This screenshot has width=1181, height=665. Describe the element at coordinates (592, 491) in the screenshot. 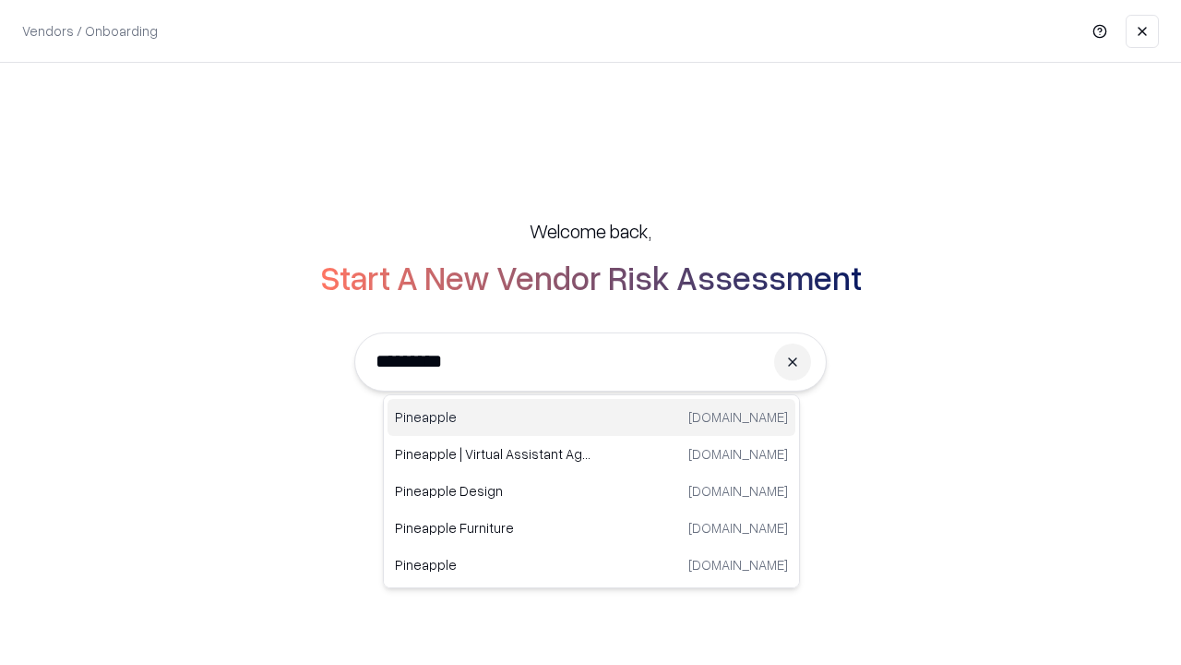

I see `div: Suggestions` at that location.